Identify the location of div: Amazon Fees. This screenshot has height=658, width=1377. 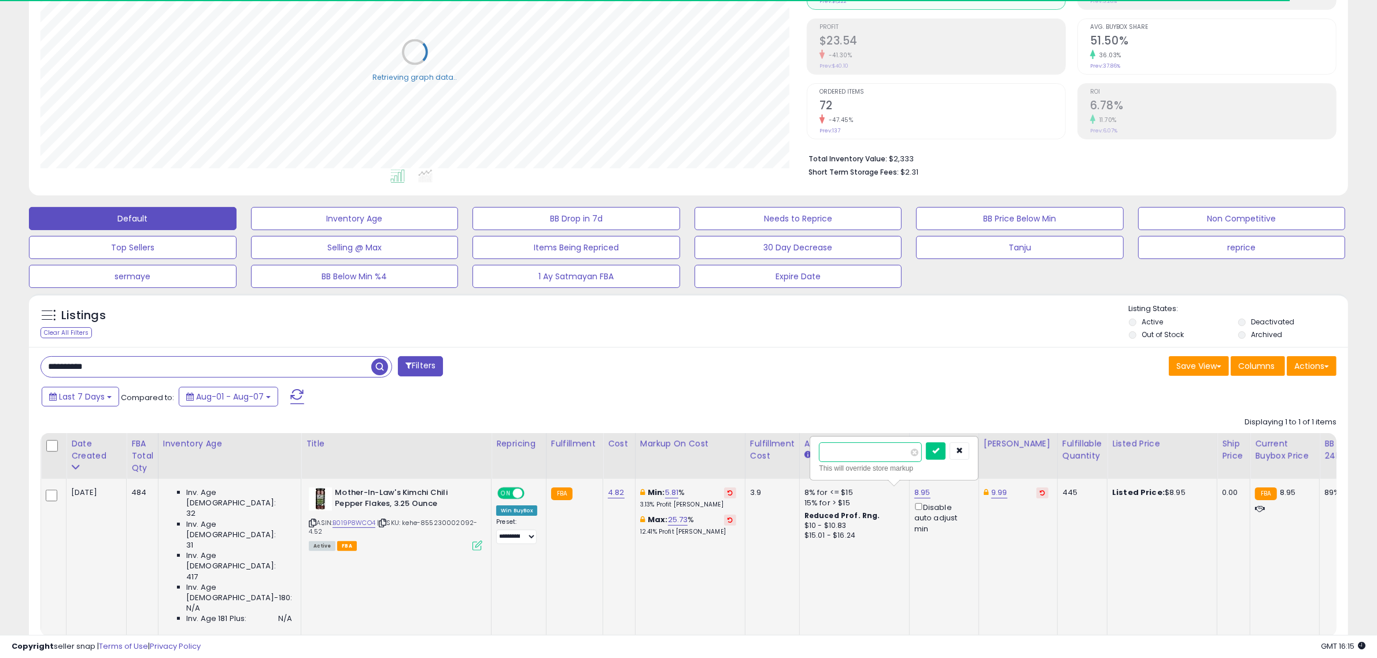
(854, 444).